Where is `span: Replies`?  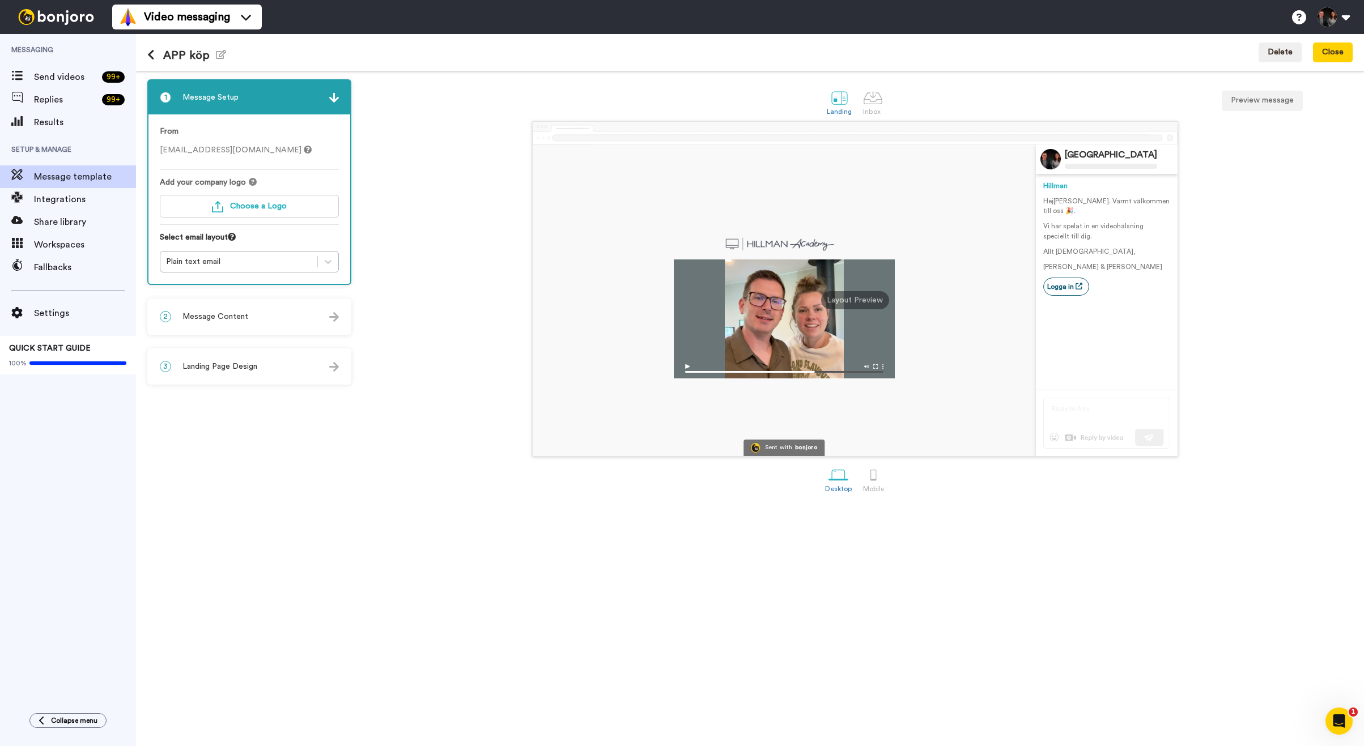 span: Replies is located at coordinates (66, 100).